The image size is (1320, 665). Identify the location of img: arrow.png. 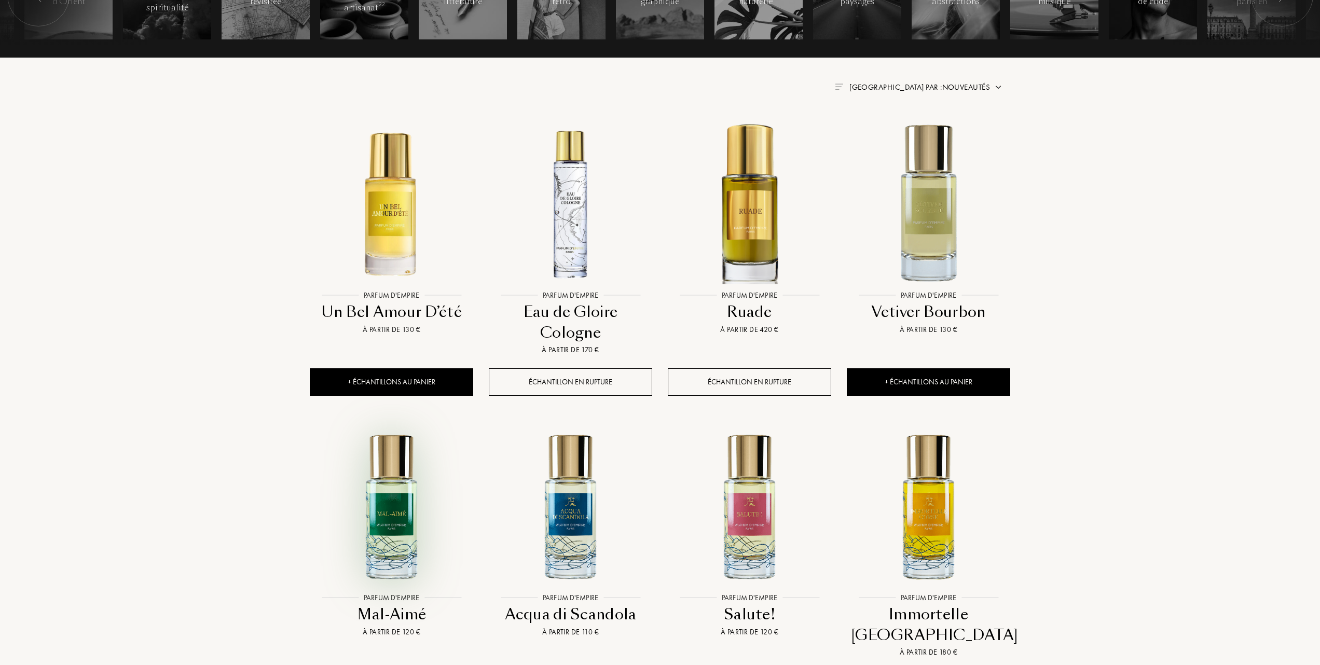
(998, 87).